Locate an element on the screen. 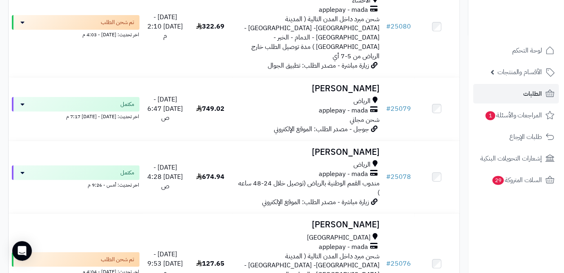 The width and height of the screenshot is (564, 273). span: زيارة مباشرة - مصدر الطلب: تطبيق الجوال is located at coordinates (319, 66).